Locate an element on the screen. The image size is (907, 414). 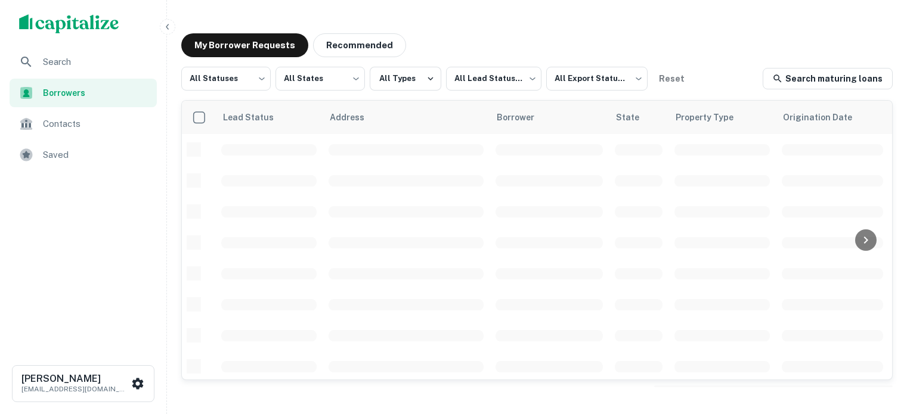
div: All Export Statuses is located at coordinates (597, 79).